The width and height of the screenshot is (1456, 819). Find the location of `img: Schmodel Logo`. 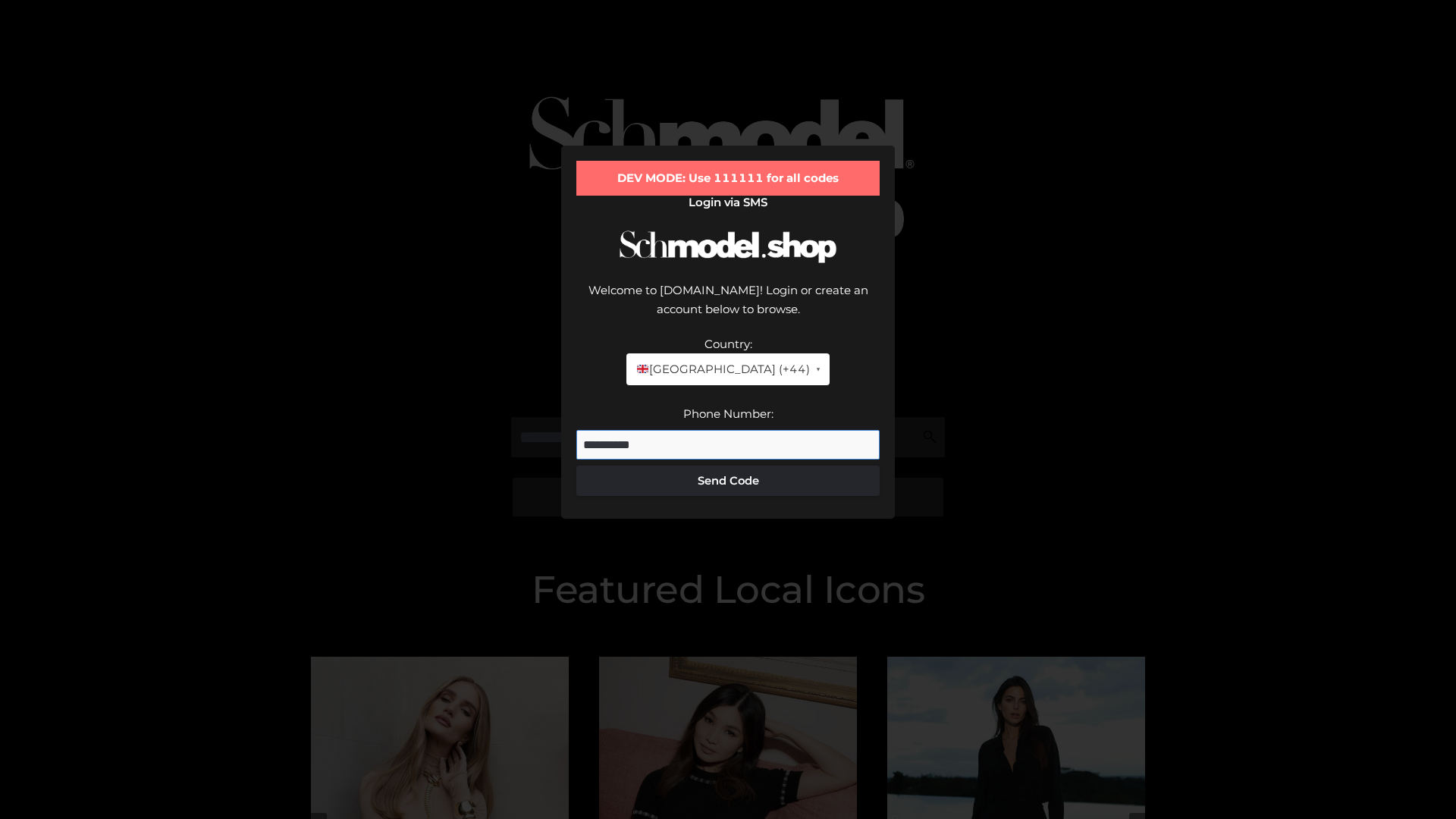

img: Schmodel Logo is located at coordinates (728, 246).